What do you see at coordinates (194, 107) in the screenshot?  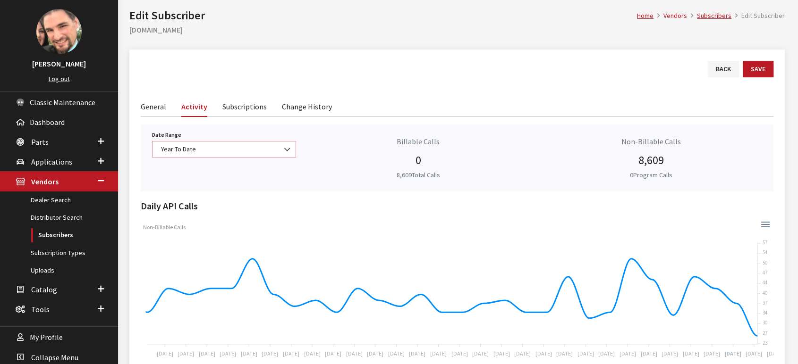 I see `a: Activity` at bounding box center [194, 107].